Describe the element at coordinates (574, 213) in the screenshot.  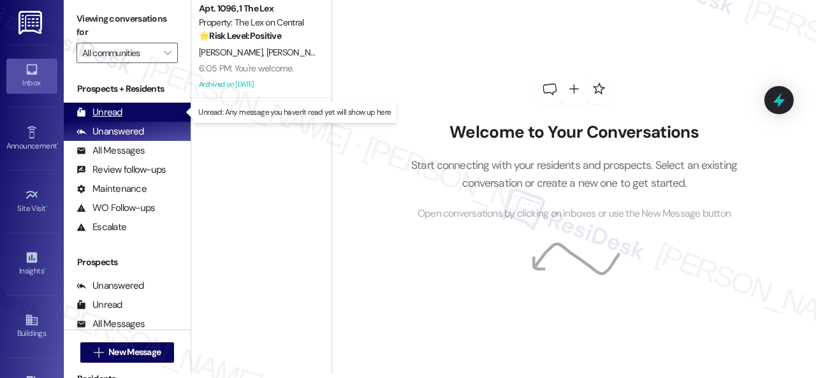
I see `span: Open conversations by clicking on inboxes or use the New Message button` at that location.